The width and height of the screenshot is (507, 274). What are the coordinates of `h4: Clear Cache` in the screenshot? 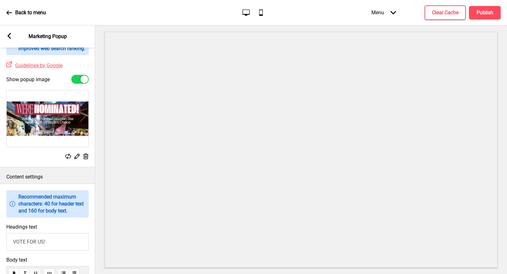 It's located at (445, 13).